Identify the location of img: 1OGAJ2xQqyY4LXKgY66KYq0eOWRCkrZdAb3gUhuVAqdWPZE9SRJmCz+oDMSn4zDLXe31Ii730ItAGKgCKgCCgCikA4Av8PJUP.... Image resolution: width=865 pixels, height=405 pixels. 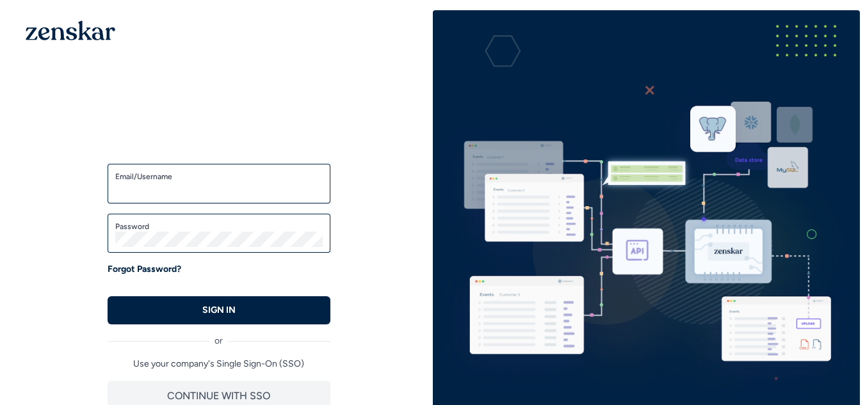
(70, 30).